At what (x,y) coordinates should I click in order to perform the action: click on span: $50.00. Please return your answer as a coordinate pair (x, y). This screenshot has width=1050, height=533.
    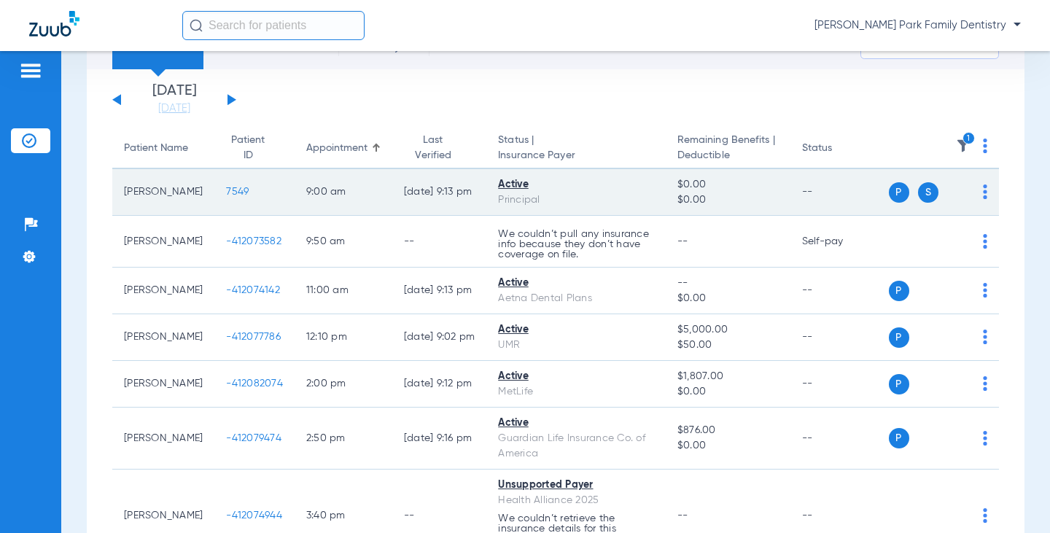
    Looking at the image, I should click on (728, 345).